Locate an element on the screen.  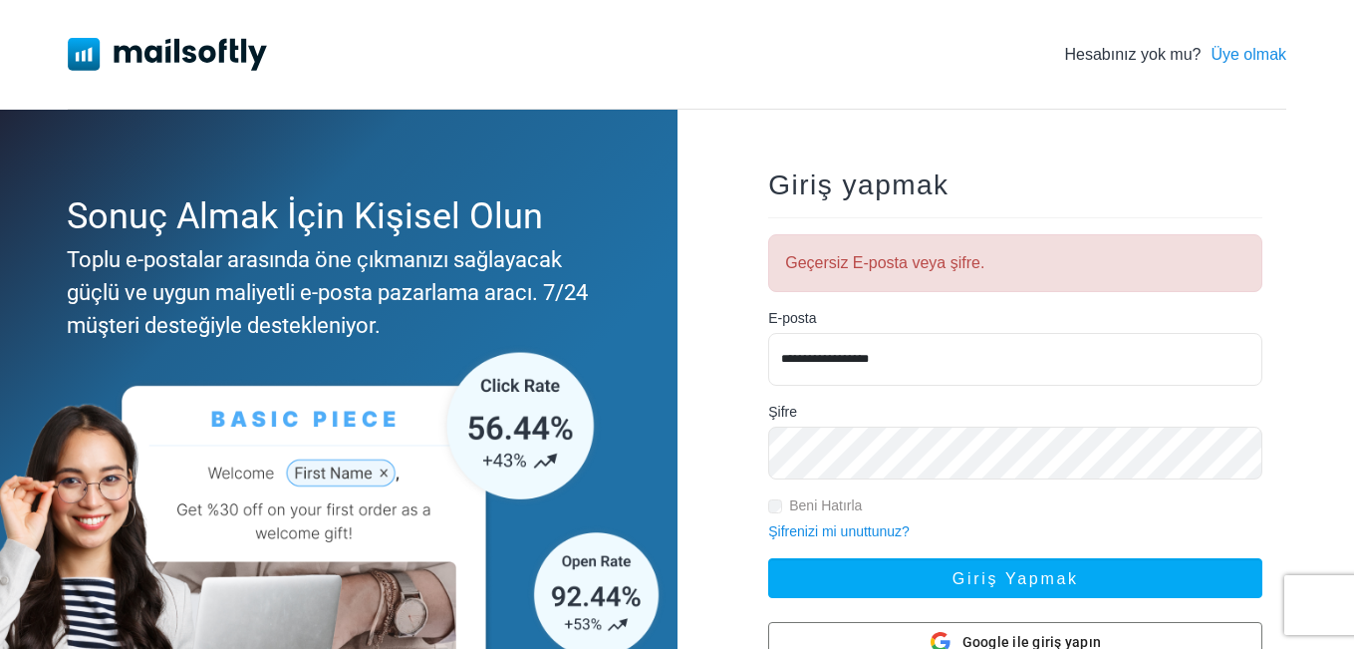
font: Üye olmak is located at coordinates (1249, 54).